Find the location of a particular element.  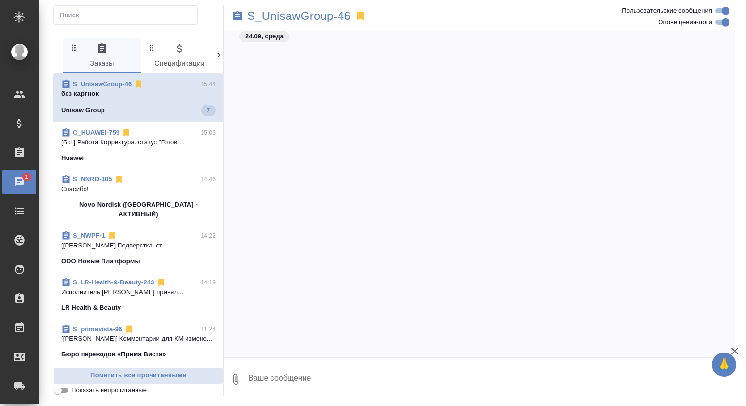

p: Бюро переводов «Прима Виста» is located at coordinates (114, 354).